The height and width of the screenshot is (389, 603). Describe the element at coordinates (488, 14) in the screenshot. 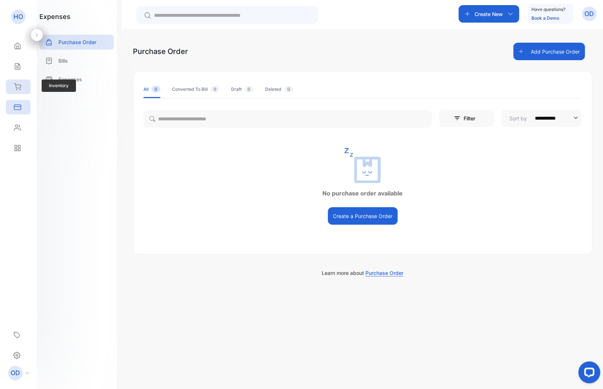

I see `p: Create New` at that location.